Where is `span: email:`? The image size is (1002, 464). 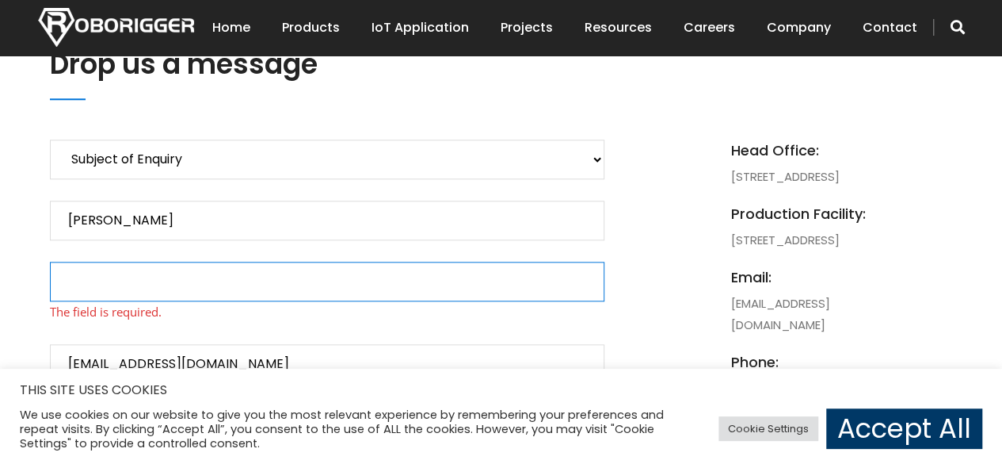
span: email: is located at coordinates (819, 277).